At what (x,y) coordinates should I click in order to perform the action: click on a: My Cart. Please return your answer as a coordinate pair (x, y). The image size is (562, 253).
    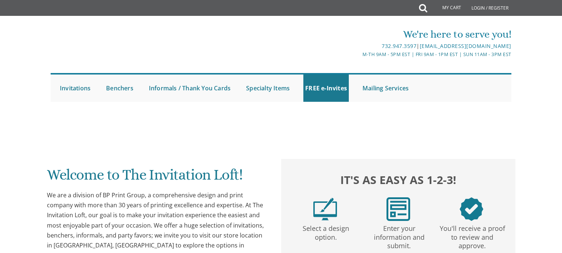
    Looking at the image, I should click on (446, 8).